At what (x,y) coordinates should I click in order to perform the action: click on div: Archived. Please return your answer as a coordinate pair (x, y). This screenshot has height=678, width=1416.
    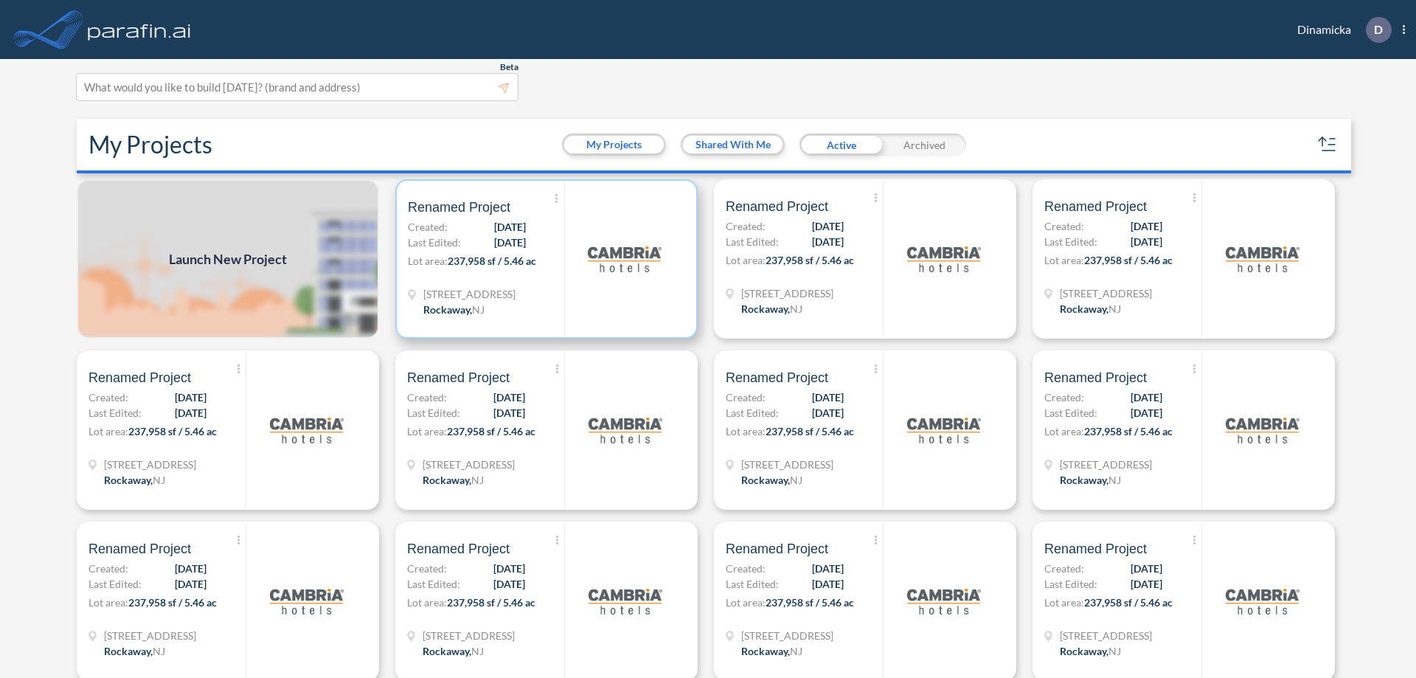
    Looking at the image, I should click on (924, 145).